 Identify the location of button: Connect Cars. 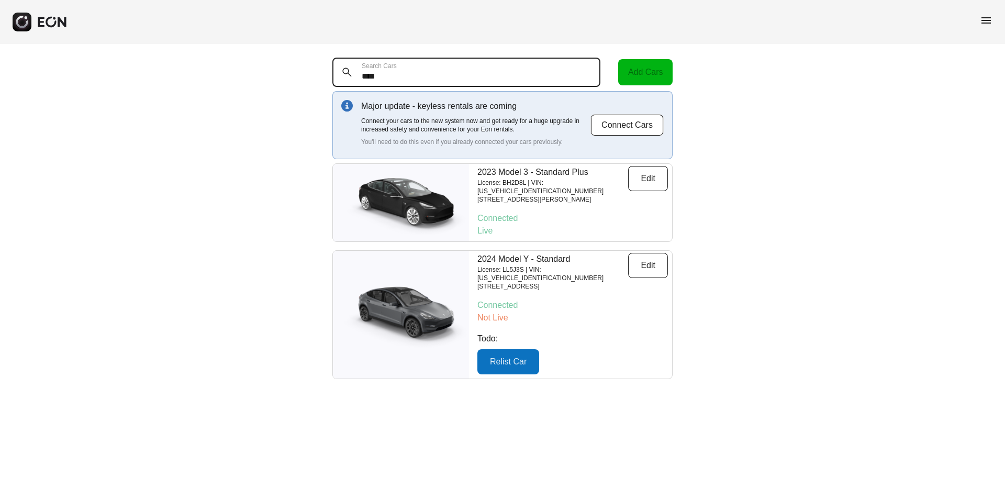
(627, 125).